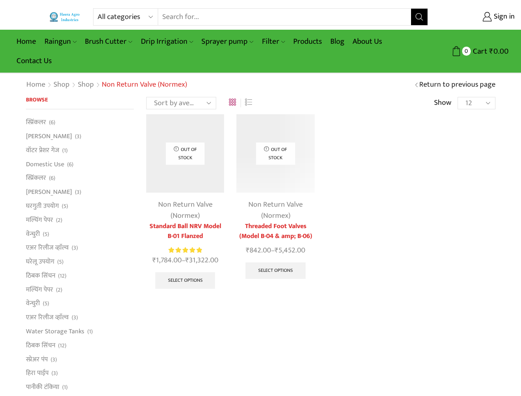  Describe the element at coordinates (106, 85) in the screenshot. I see `nav: Breadcrumb` at that location.